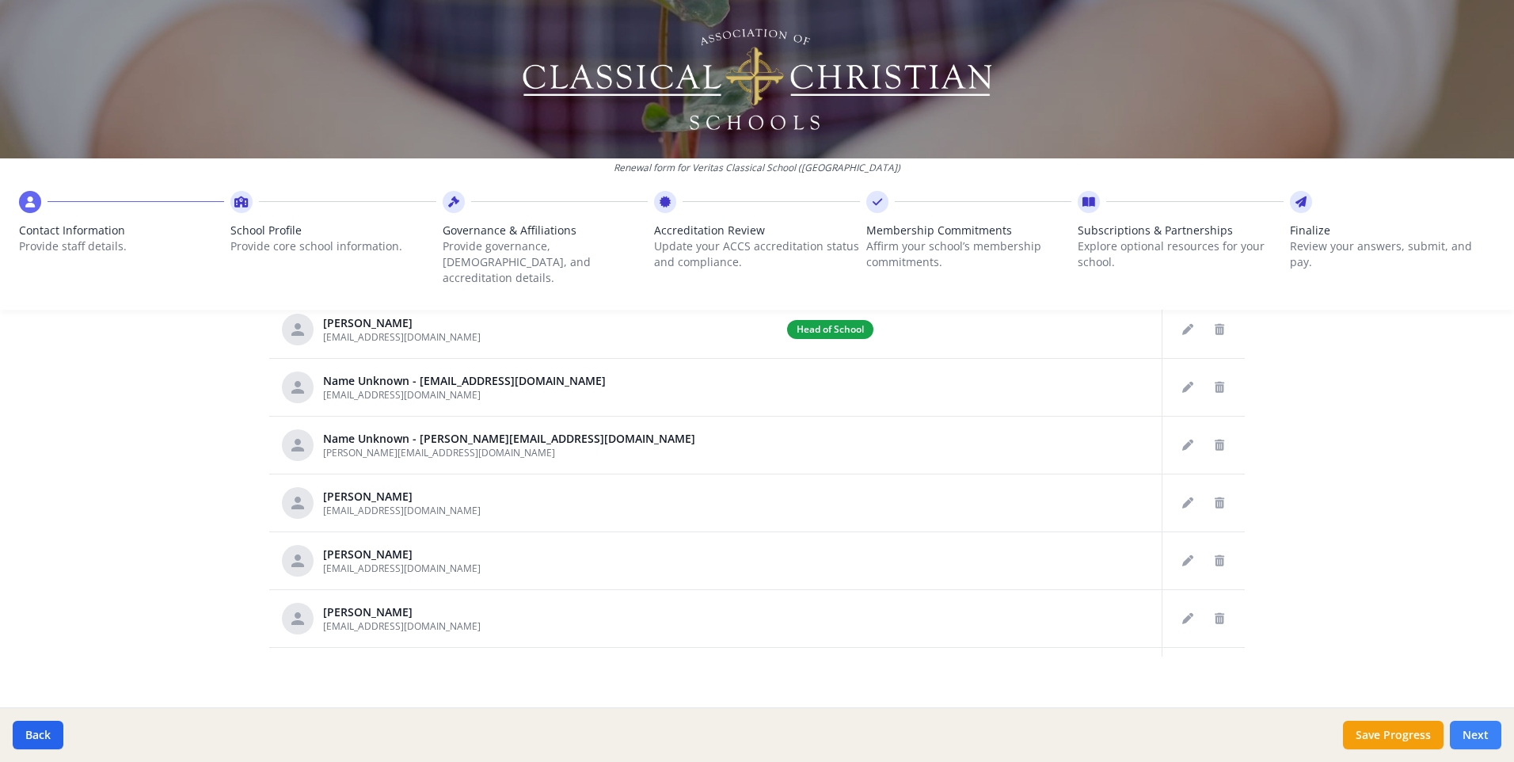 Image resolution: width=1514 pixels, height=762 pixels. What do you see at coordinates (968, 254) in the screenshot?
I see `p: Affirm your school’s membership commitments.` at bounding box center [968, 254].